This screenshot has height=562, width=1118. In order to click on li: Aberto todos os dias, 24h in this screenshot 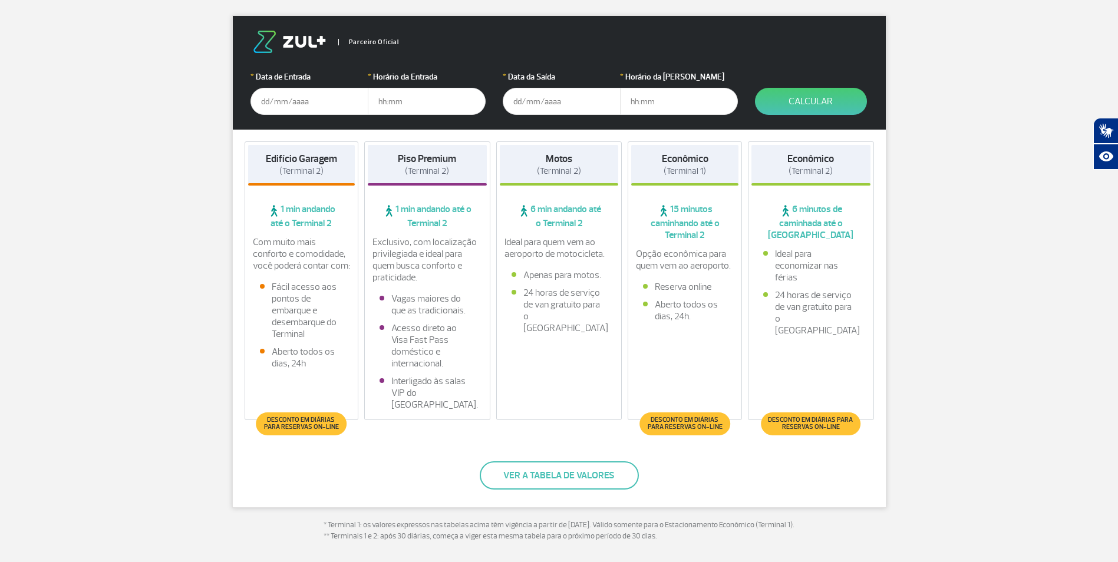, I will do `click(302, 358)`.